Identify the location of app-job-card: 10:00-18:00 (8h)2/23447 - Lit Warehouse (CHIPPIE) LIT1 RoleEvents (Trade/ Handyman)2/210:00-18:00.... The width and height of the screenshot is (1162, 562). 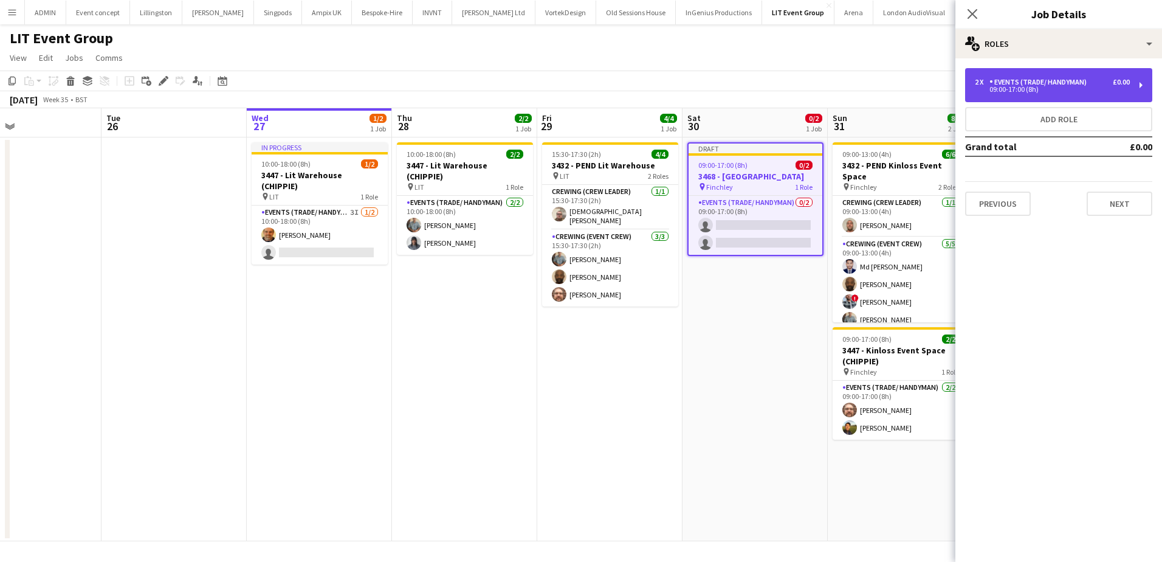
(465, 198).